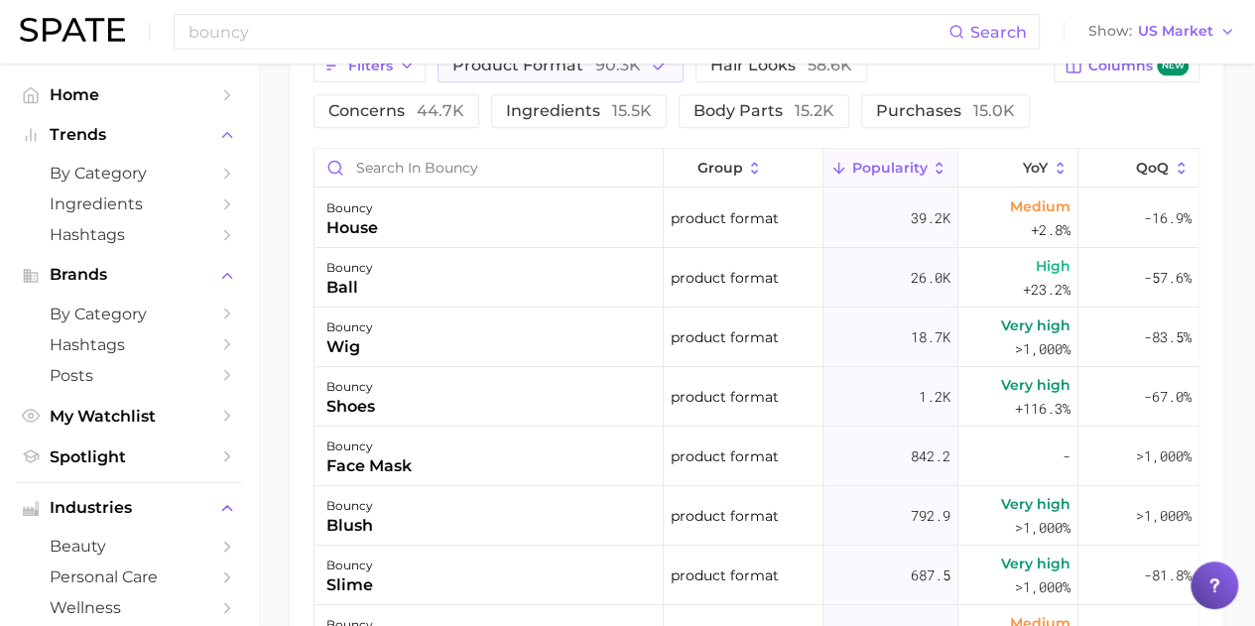 The width and height of the screenshot is (1255, 626). What do you see at coordinates (1138, 65) in the screenshot?
I see `span: Columns` at bounding box center [1138, 65].